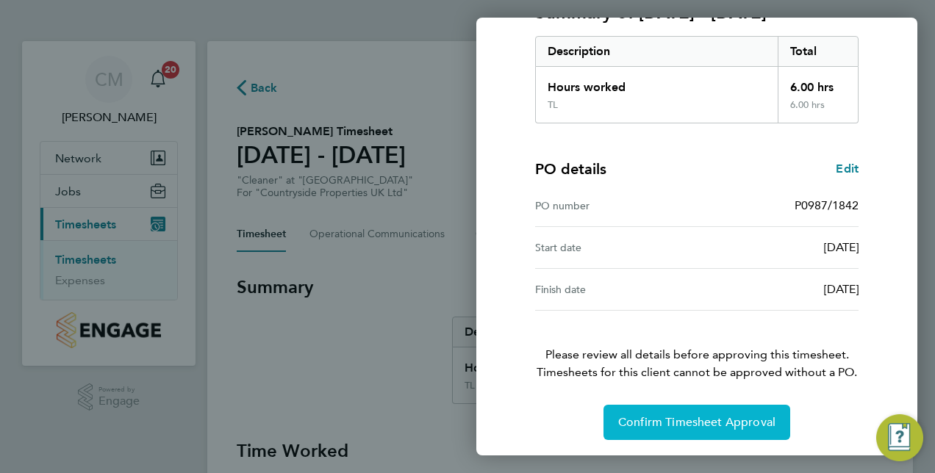  What do you see at coordinates (553, 105) in the screenshot?
I see `div: TL` at bounding box center [553, 105].